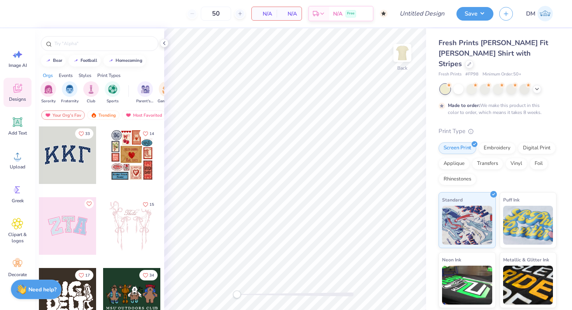 The image size is (572, 310). What do you see at coordinates (166, 93) in the screenshot?
I see `div: filter for Game Day` at bounding box center [166, 93].